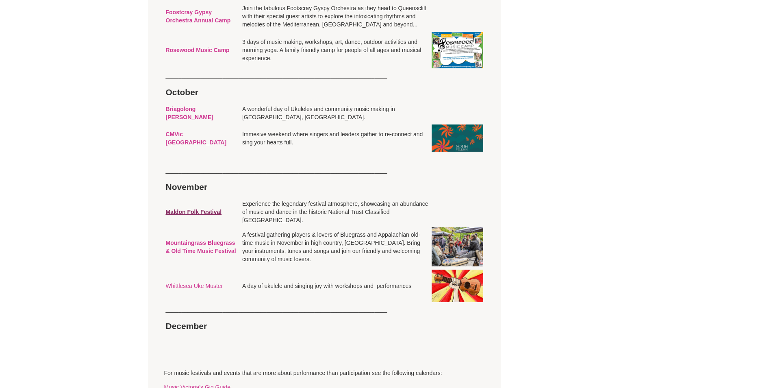 This screenshot has height=388, width=771. What do you see at coordinates (325, 372) in the screenshot?
I see `p: For music festivals and events that are more about performance than participation see the followi...` at bounding box center [325, 372].